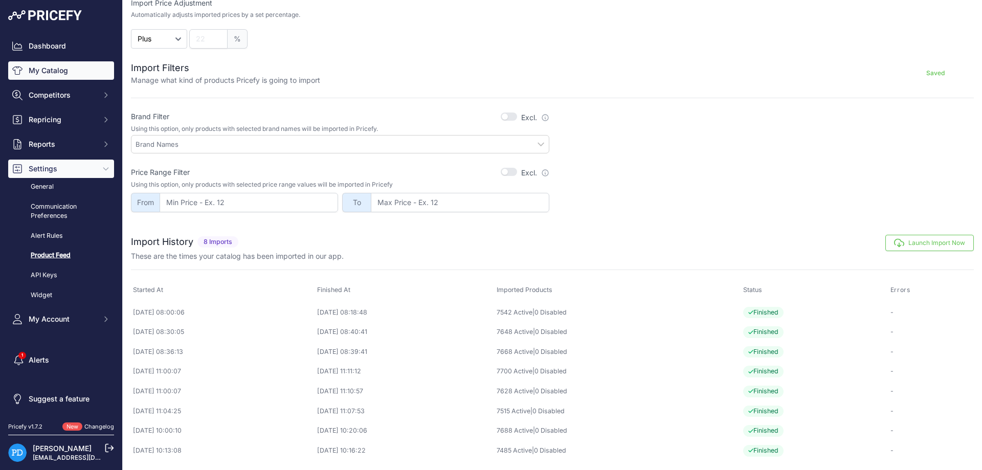 The height and width of the screenshot is (470, 982). Describe the element at coordinates (218, 242) in the screenshot. I see `span: 8 Imports` at that location.